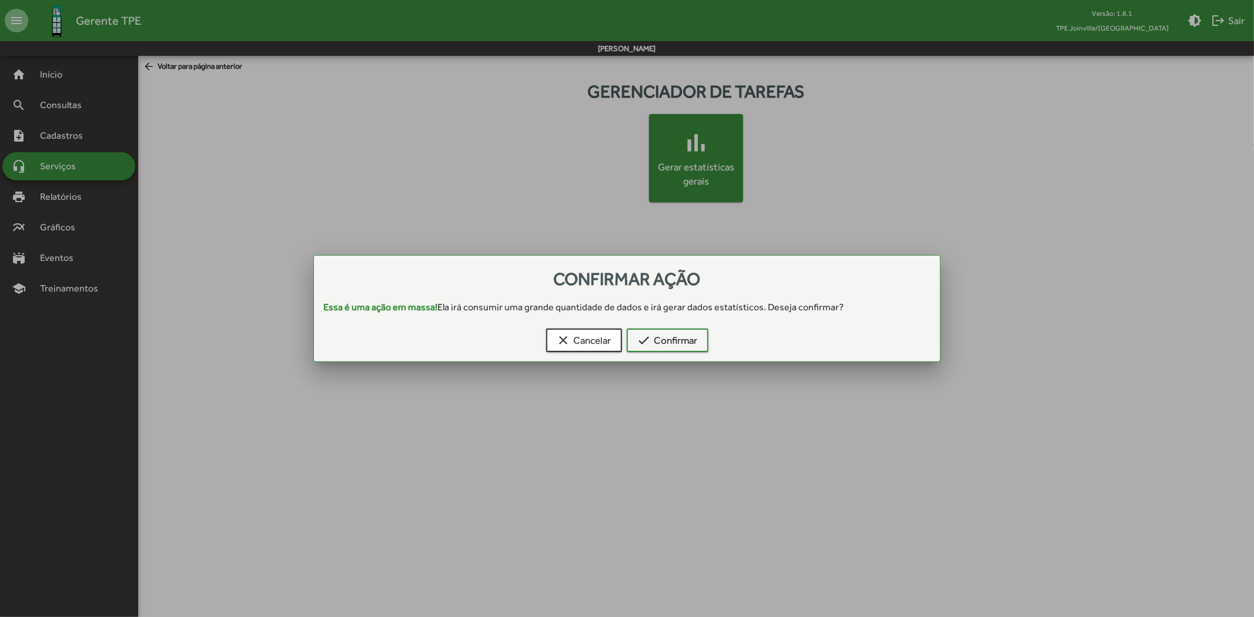  I want to click on button: Cancelar, so click(584, 340).